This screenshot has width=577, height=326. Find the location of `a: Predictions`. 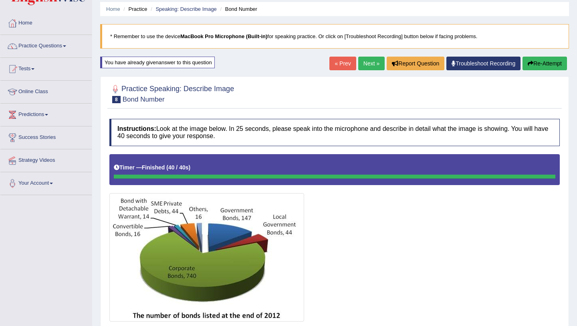

a: Predictions is located at coordinates (46, 113).